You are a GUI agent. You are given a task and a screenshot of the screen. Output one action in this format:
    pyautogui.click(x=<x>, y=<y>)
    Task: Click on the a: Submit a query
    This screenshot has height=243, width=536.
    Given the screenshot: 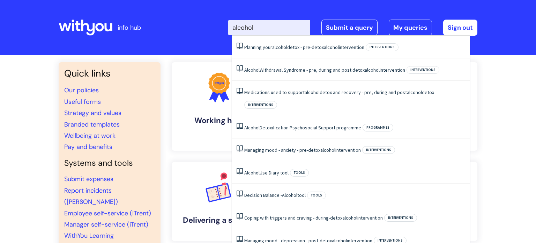 What is the action you would take?
    pyautogui.click(x=349, y=28)
    